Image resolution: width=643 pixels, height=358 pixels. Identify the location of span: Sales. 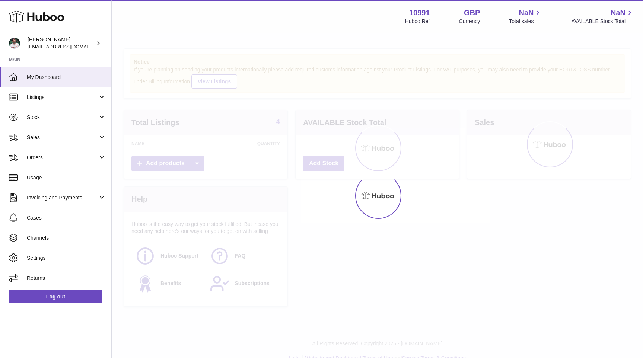
(62, 137).